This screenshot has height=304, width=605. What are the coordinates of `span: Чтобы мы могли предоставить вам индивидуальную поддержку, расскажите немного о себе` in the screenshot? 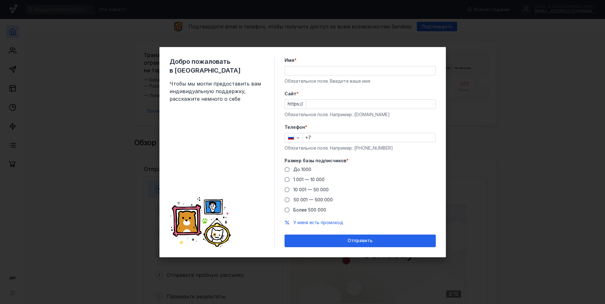 It's located at (217, 91).